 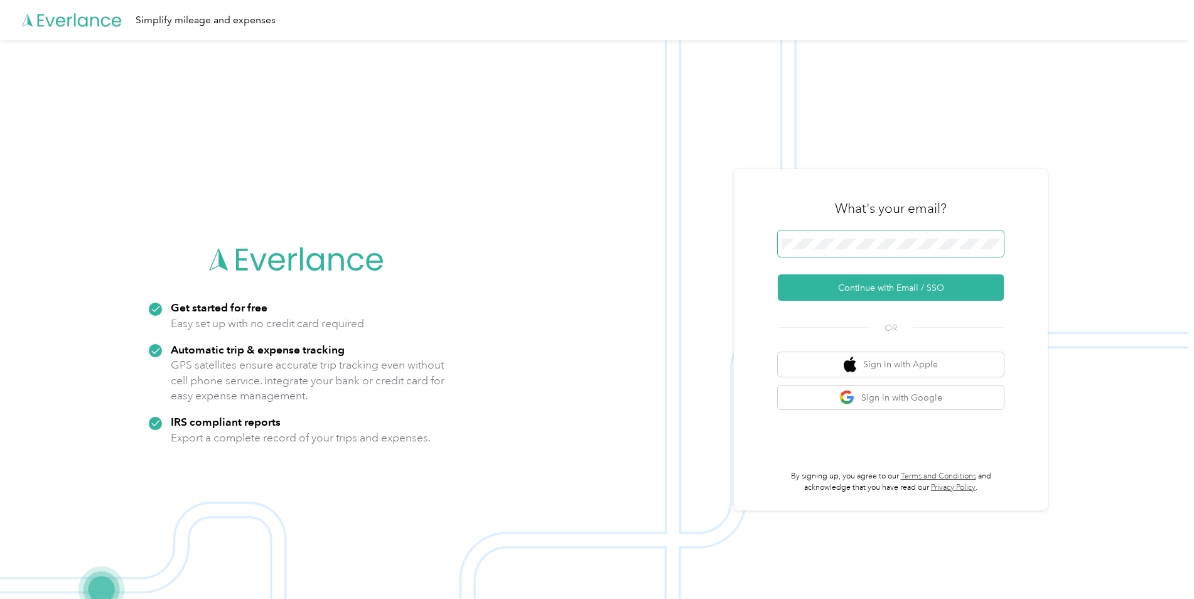 I want to click on strong: Get started for free, so click(x=219, y=307).